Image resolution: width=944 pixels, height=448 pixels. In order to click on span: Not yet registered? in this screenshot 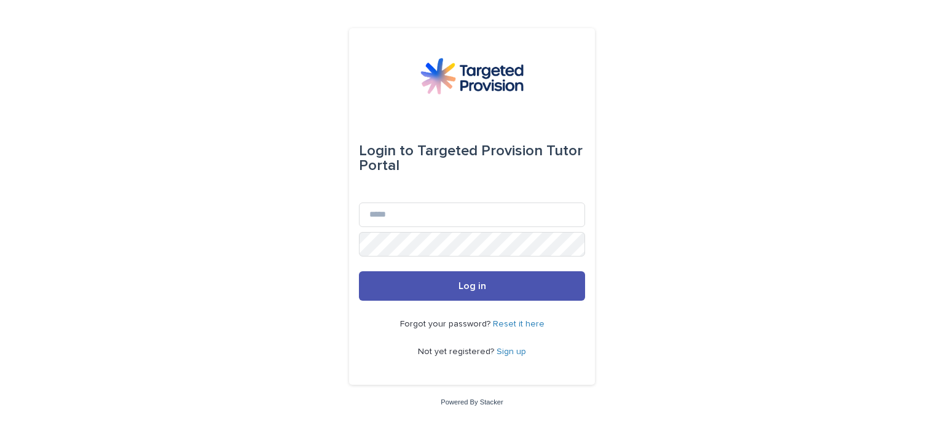, I will do `click(457, 352)`.